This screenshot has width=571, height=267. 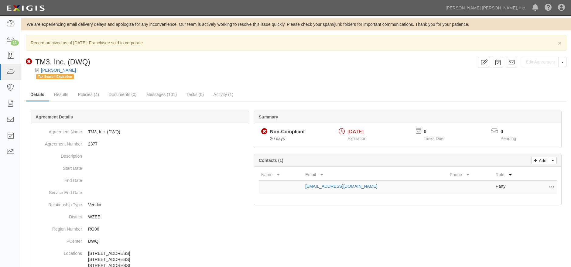 What do you see at coordinates (287, 132) in the screenshot?
I see `div: Non-Compliant` at bounding box center [287, 132].